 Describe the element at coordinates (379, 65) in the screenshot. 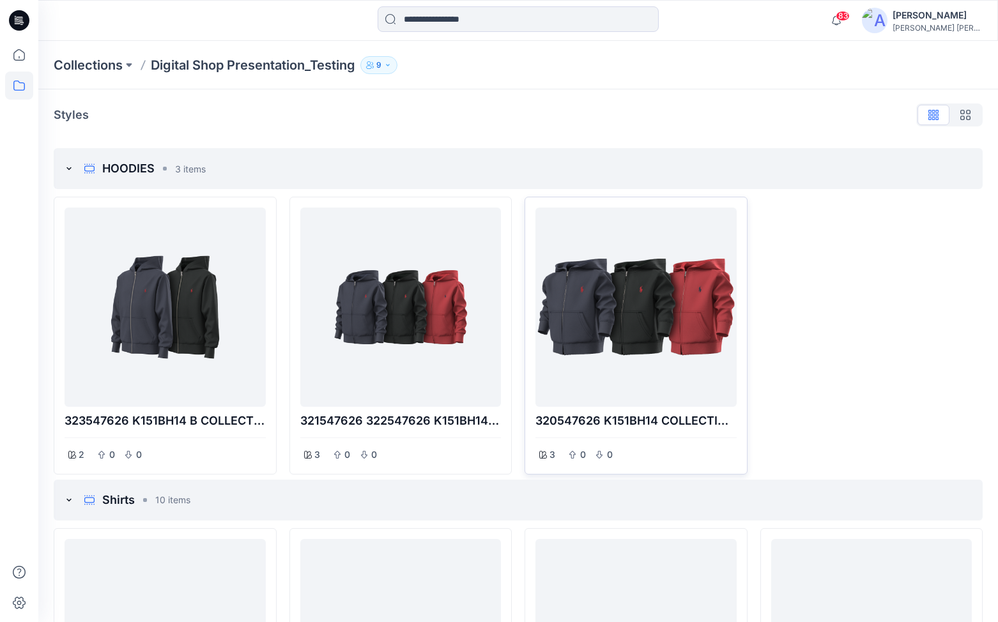

I see `p: 9` at that location.